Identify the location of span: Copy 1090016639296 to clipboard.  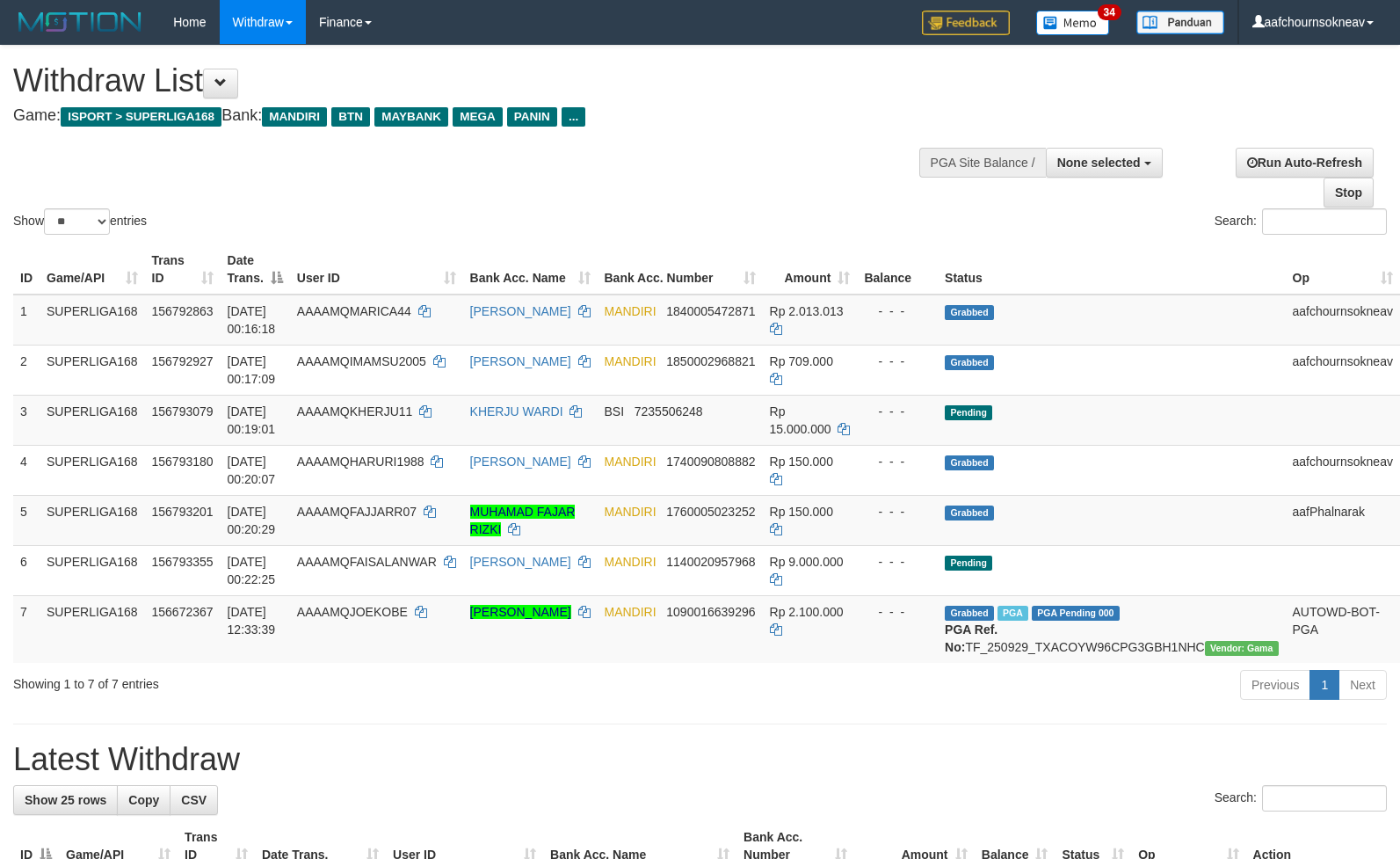
(710, 612).